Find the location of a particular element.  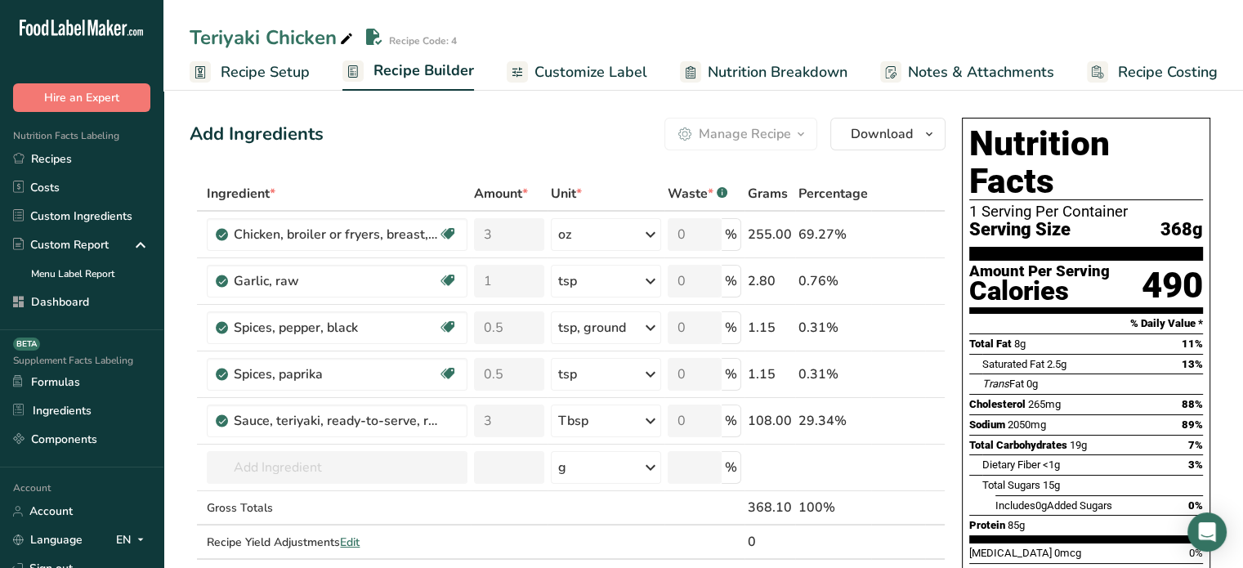

div: Garlic, raw is located at coordinates (336, 281).